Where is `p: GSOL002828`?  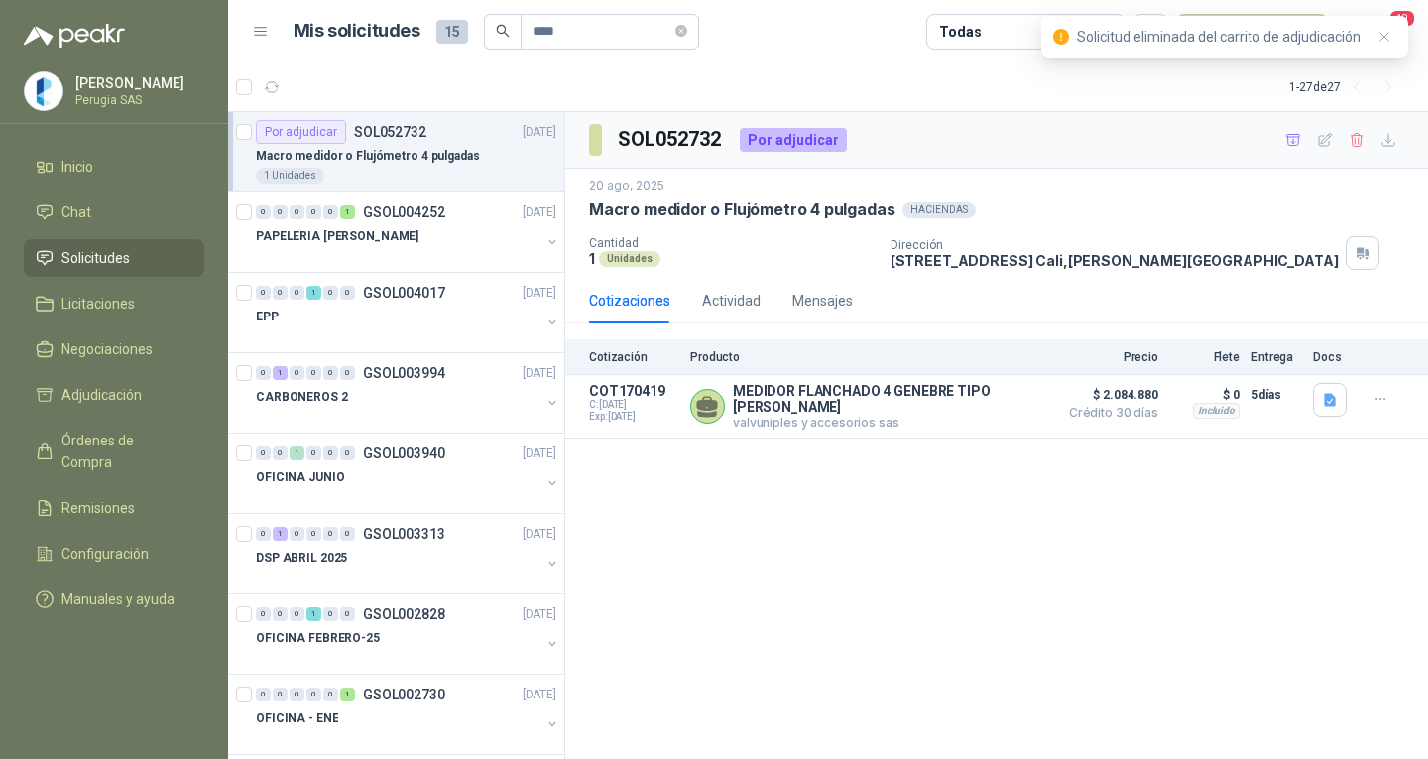
p: GSOL002828 is located at coordinates (404, 614).